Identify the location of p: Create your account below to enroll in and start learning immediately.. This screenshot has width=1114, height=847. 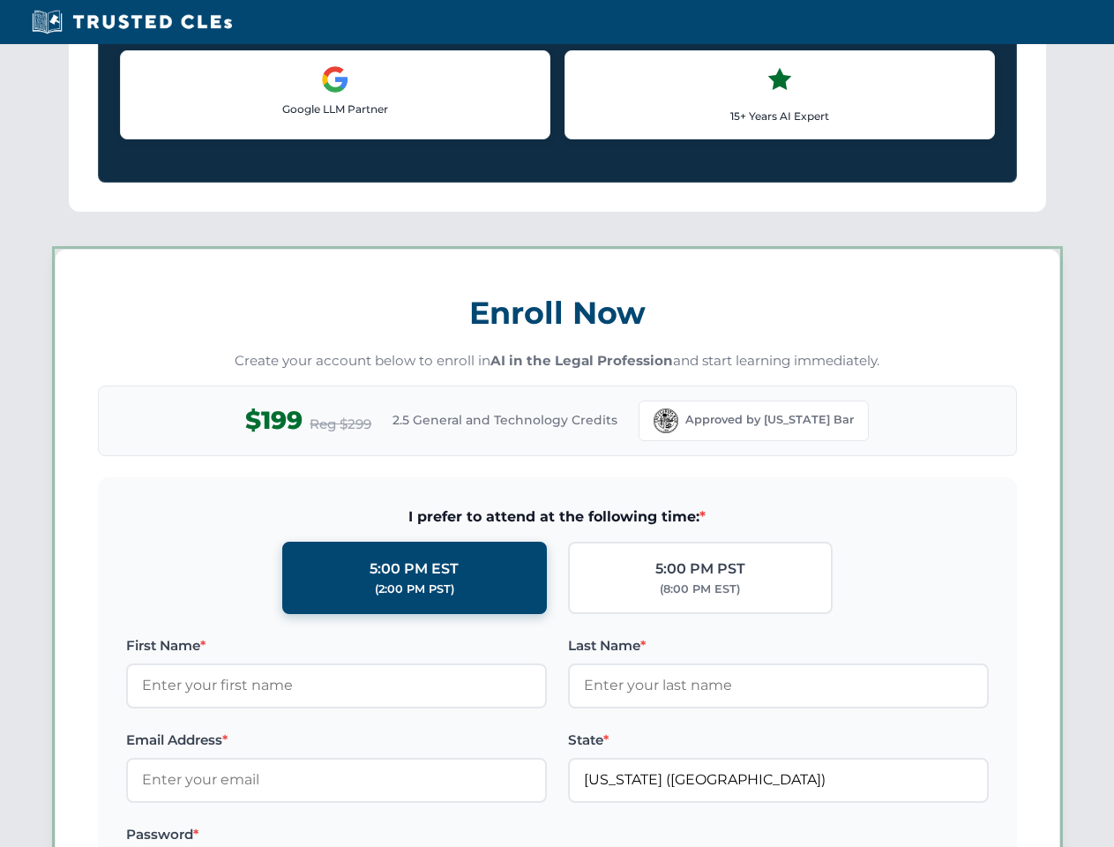
(557, 361).